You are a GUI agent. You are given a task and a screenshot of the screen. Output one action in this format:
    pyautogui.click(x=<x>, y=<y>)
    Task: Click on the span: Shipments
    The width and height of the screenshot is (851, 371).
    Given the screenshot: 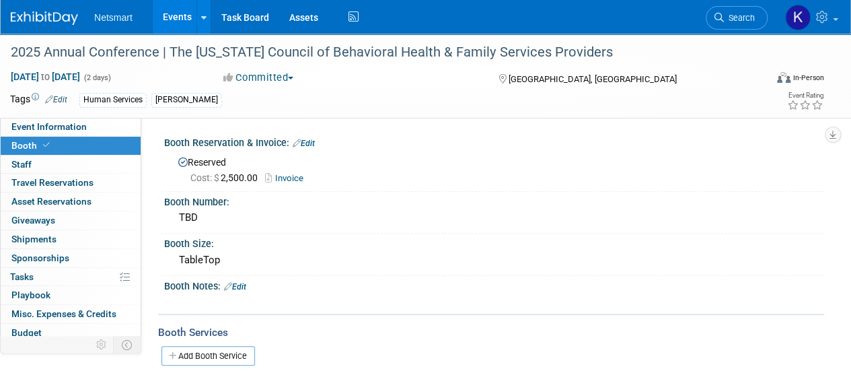 What is the action you would take?
    pyautogui.click(x=34, y=239)
    